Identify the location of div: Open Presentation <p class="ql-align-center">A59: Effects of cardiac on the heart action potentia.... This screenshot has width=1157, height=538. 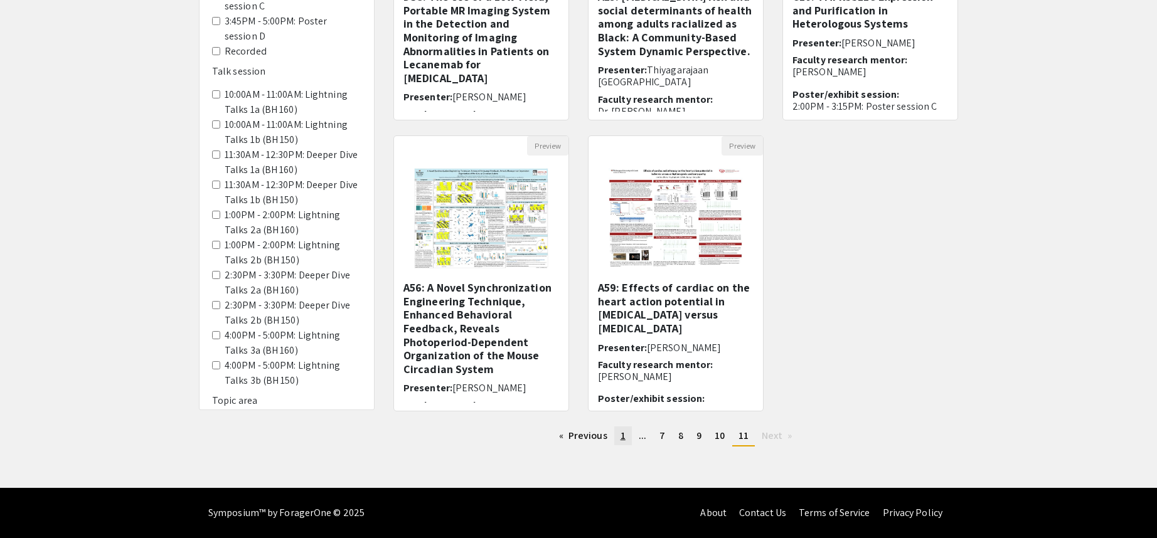
(676, 274).